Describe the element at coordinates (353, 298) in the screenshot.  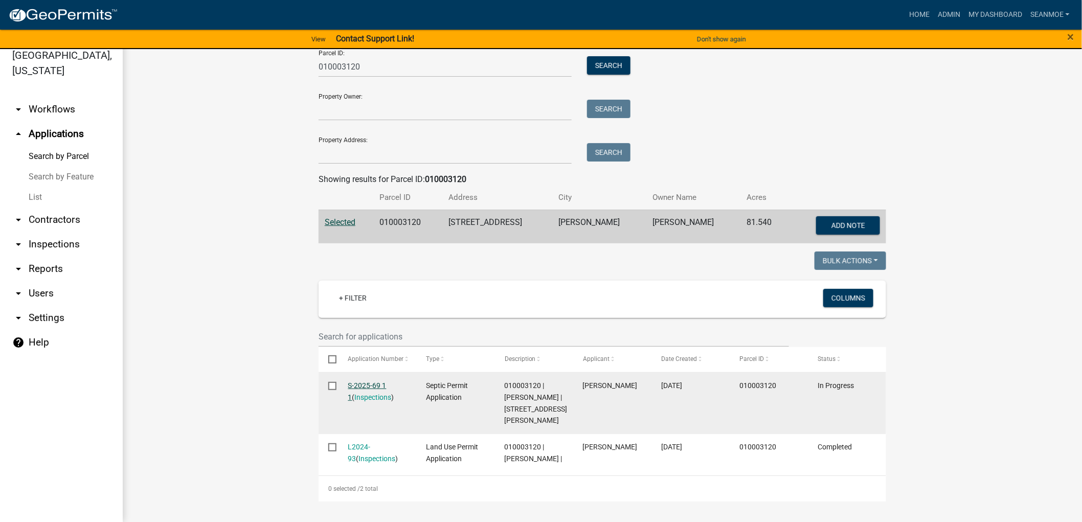
I see `a: + Filter` at that location.